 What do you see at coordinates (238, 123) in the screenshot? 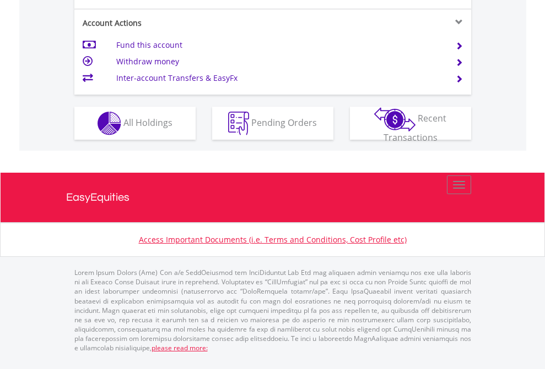
I see `img: pending_instructions-wht.png` at bounding box center [238, 123].